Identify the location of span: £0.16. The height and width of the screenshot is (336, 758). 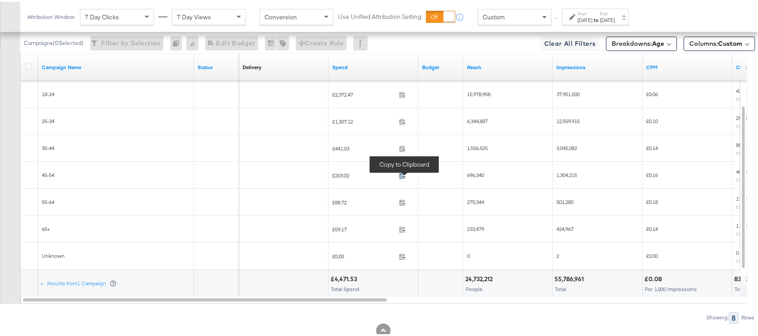
(652, 173).